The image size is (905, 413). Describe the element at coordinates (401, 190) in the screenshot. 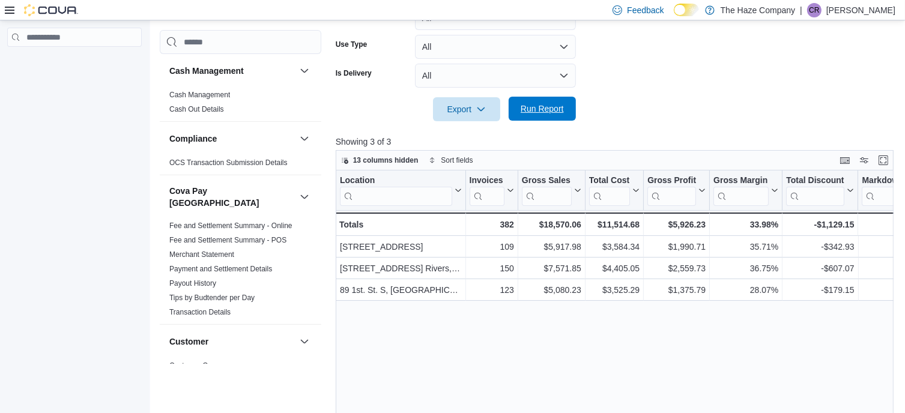

I see `button: Location` at that location.